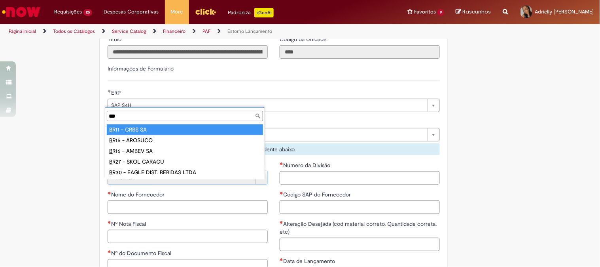  Describe the element at coordinates (185, 129) in the screenshot. I see `div: R11 - CRBS SA` at that location.